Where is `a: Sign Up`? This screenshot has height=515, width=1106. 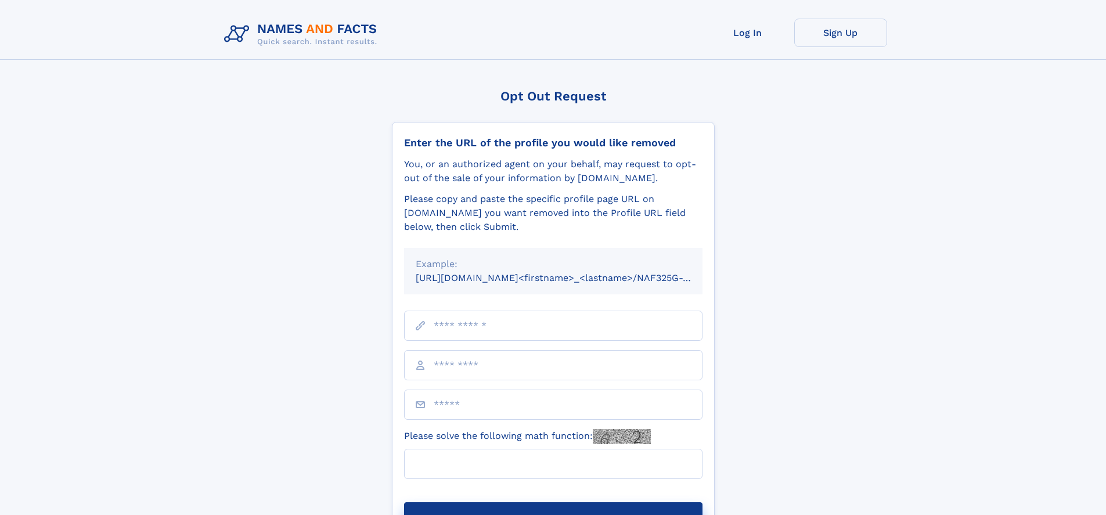 a: Sign Up is located at coordinates (841, 33).